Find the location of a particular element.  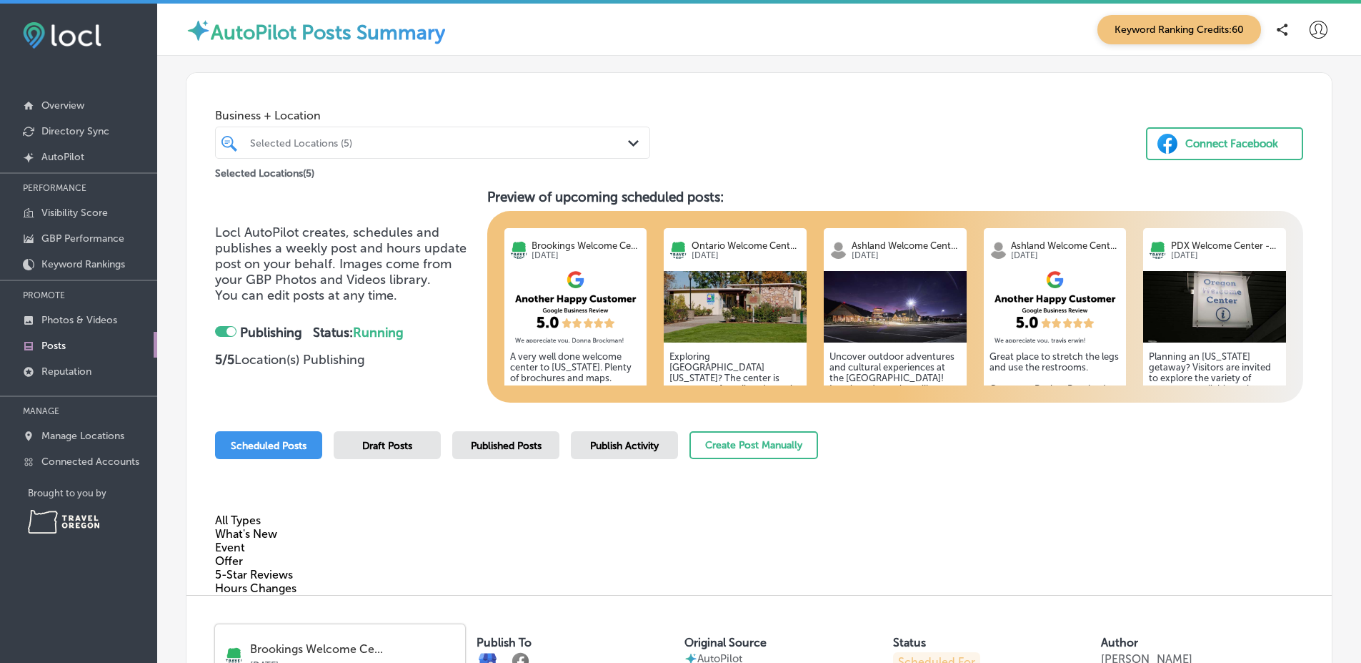

p: Location(s) Publishing is located at coordinates (345, 359).